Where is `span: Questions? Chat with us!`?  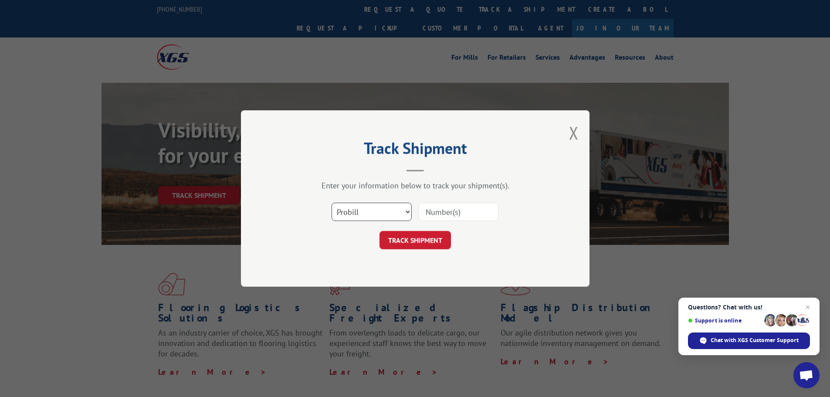
span: Questions? Chat with us! is located at coordinates (749, 307).